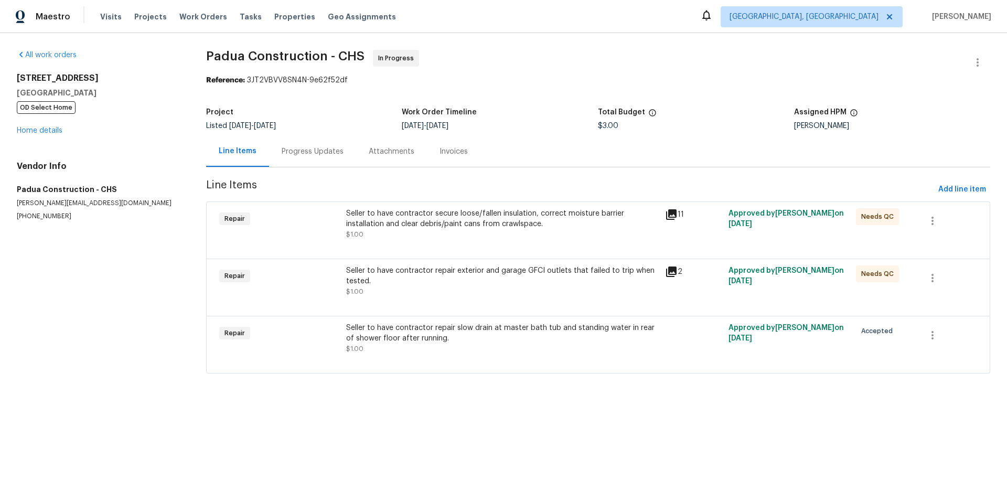 This screenshot has width=1007, height=490. What do you see at coordinates (879, 331) in the screenshot?
I see `span: Accepted` at bounding box center [879, 331].